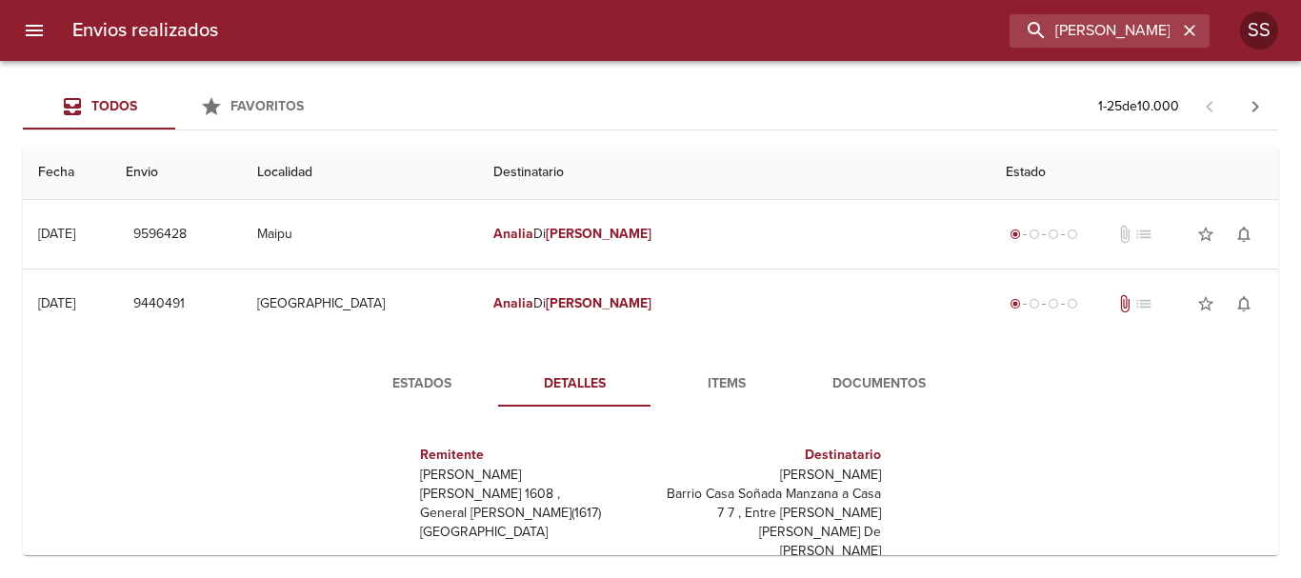 This screenshot has height=578, width=1301. What do you see at coordinates (160, 234) in the screenshot?
I see `span: 9596428` at bounding box center [160, 234].